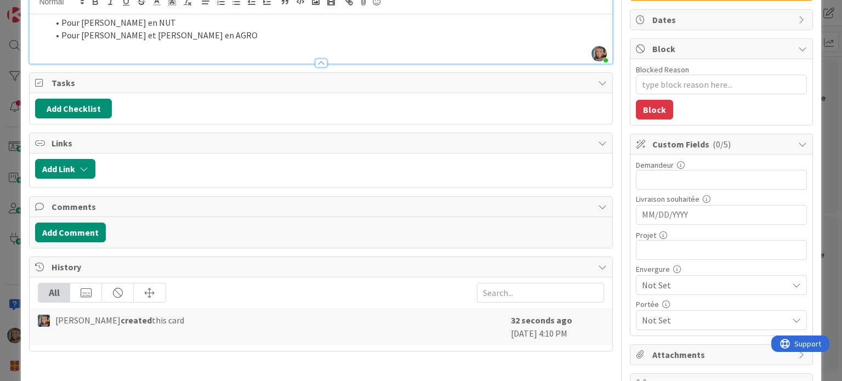  I want to click on span: Tasks, so click(322, 83).